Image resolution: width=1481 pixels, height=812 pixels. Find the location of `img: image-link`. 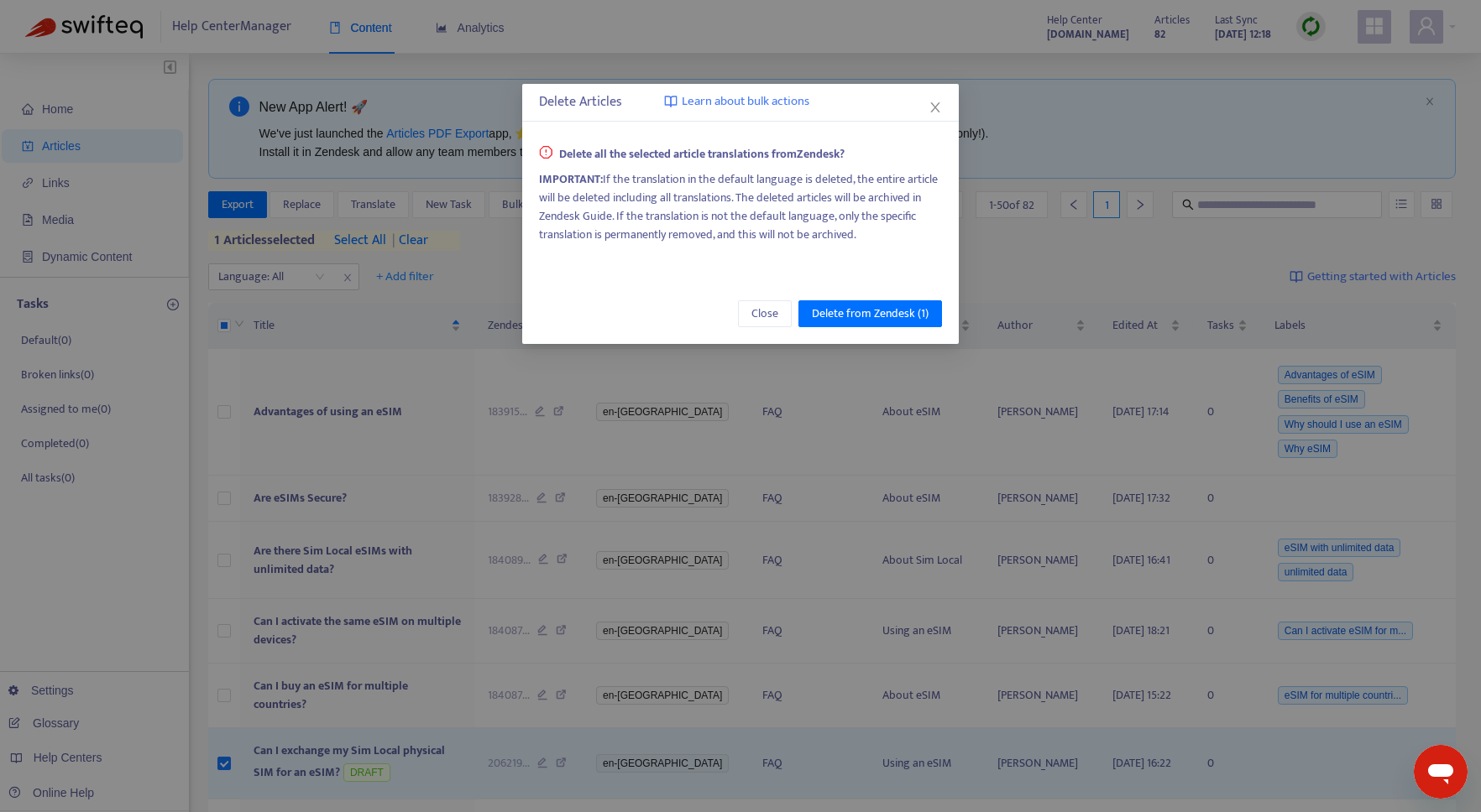

img: image-link is located at coordinates (671, 102).